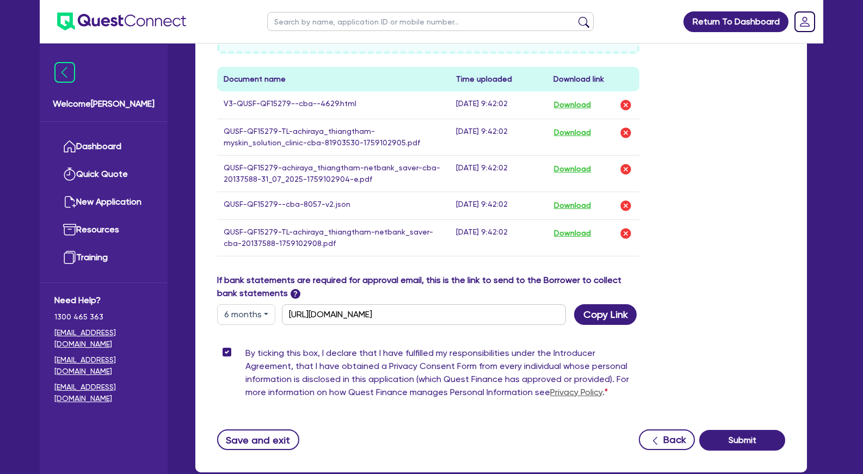 The width and height of the screenshot is (863, 474). Describe the element at coordinates (805, 22) in the screenshot. I see `a: Dropdown toggle` at that location.